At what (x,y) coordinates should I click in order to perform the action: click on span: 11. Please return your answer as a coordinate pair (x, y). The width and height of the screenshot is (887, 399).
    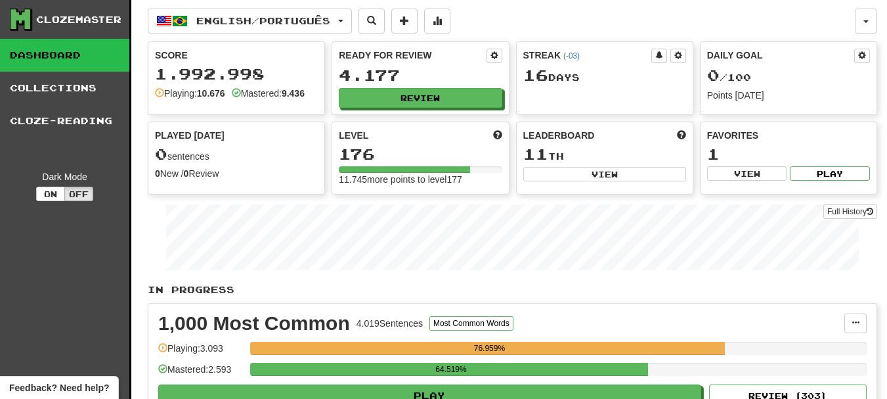
    Looking at the image, I should click on (536, 154).